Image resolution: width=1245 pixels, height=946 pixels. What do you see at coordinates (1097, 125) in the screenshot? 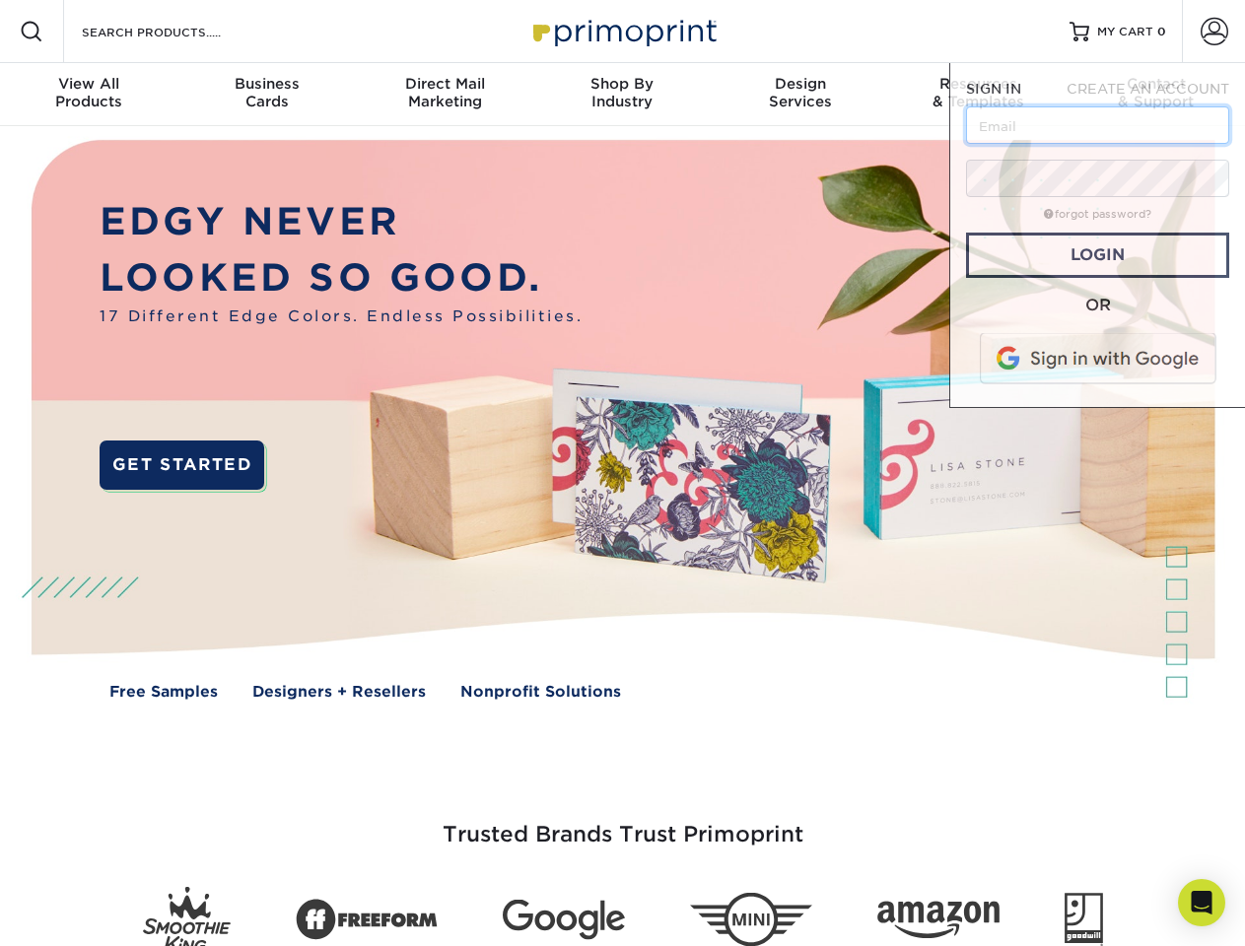
I see `input: Email` at bounding box center [1097, 125].